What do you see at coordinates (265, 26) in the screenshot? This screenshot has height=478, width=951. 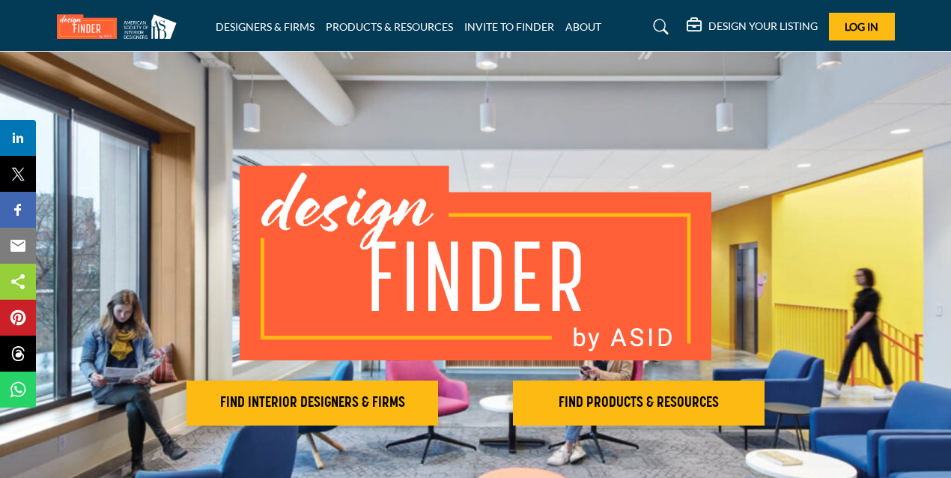 I see `a: DESIGNERS & FIRMS` at bounding box center [265, 26].